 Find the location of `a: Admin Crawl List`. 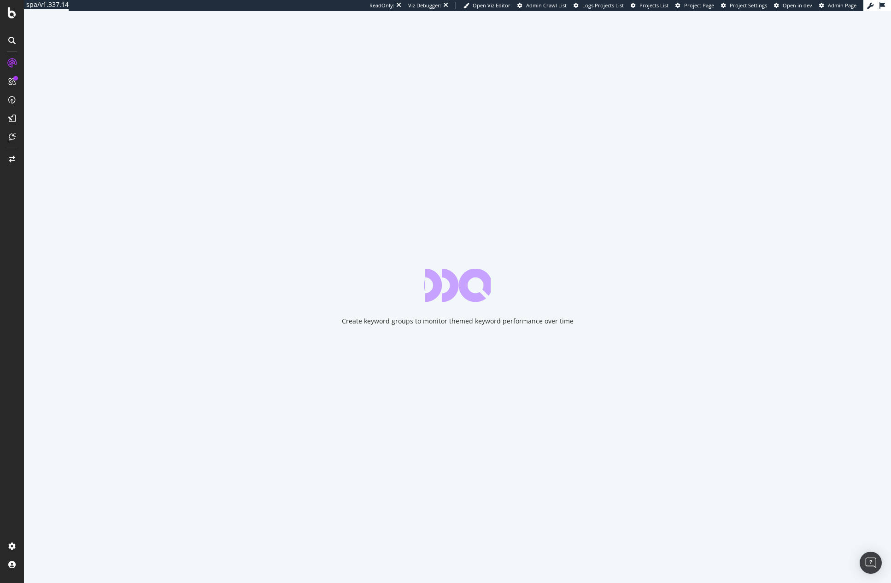

a: Admin Crawl List is located at coordinates (542, 6).